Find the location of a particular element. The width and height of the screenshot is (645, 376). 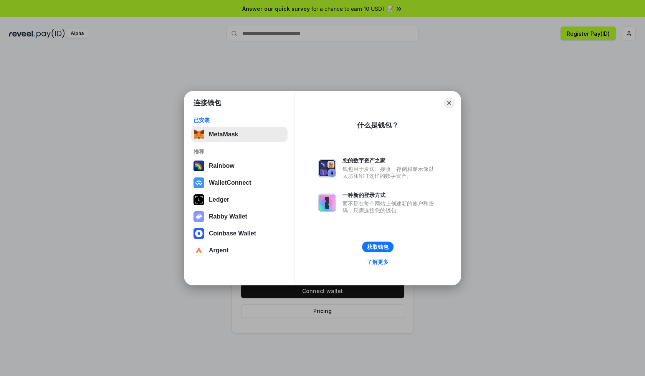

div: Rainbow is located at coordinates (221, 166).